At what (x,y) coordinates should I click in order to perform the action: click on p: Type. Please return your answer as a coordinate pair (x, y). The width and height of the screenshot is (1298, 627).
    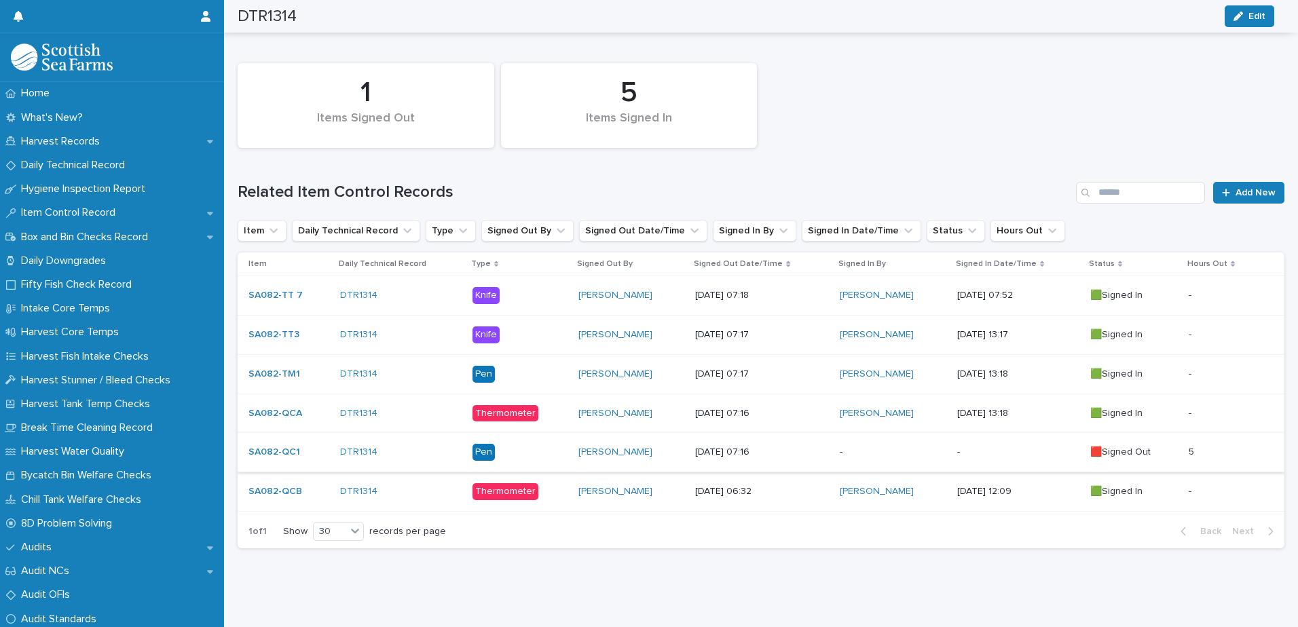
    Looking at the image, I should click on (481, 264).